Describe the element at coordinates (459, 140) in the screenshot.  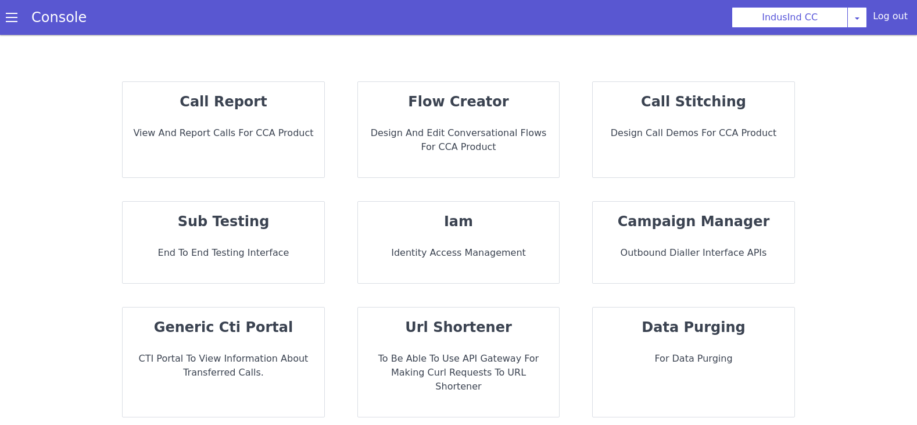
I see `p: Design and Edit Conversational flows for CCA Product` at that location.